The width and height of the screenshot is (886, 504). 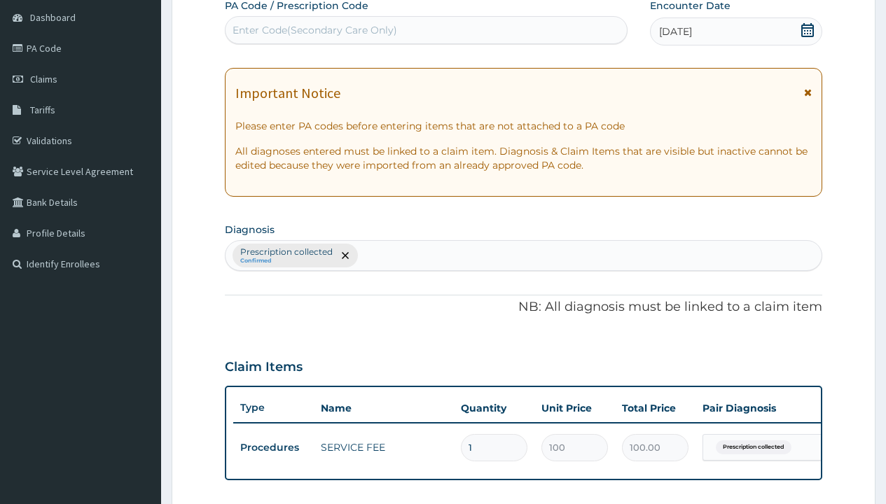 What do you see at coordinates (287, 261) in the screenshot?
I see `small: Confirmed` at bounding box center [287, 261].